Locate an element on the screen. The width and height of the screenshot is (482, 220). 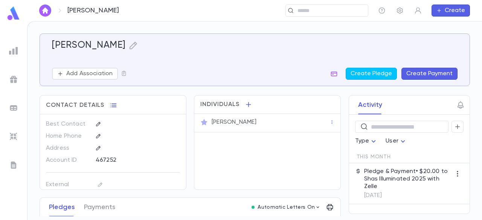
button: Payments is located at coordinates (100, 208).